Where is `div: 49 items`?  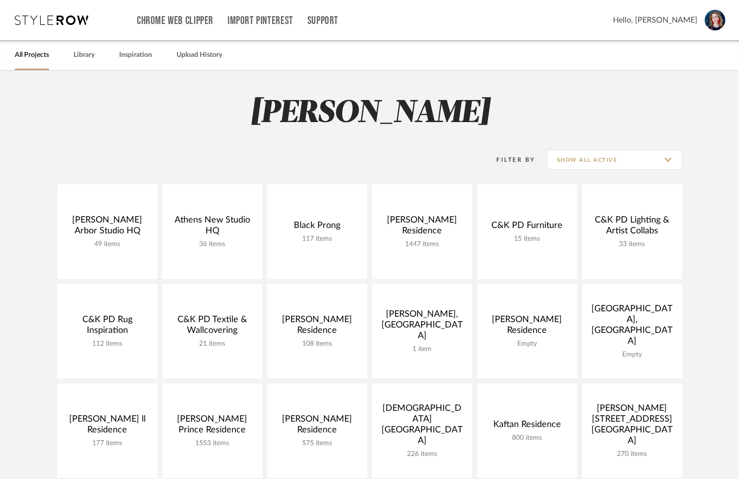
div: 49 items is located at coordinates (107, 244).